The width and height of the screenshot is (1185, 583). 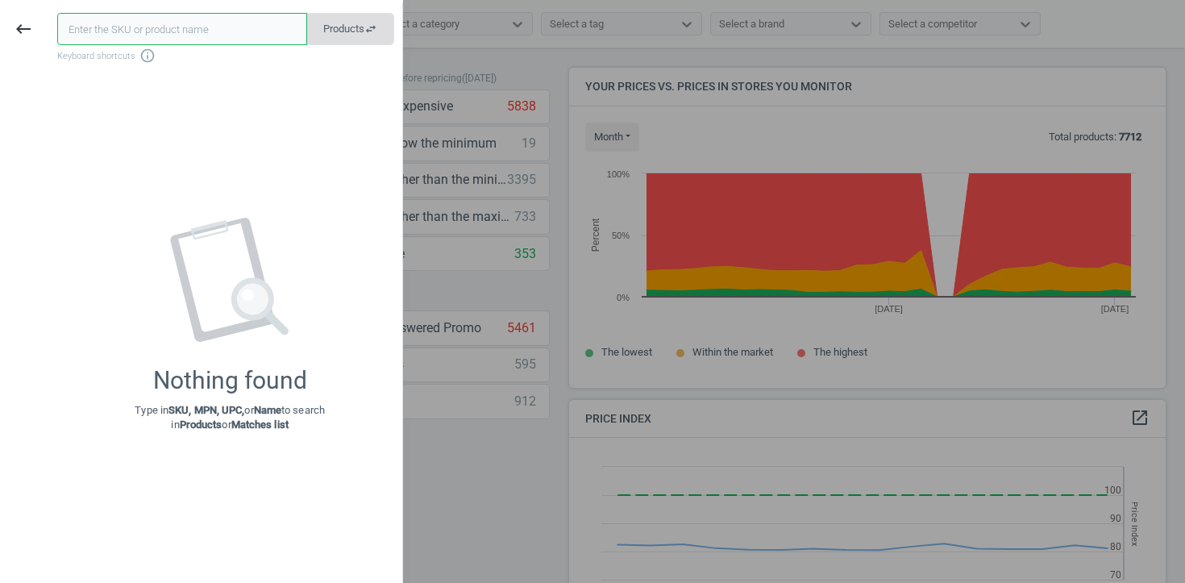 What do you see at coordinates (23, 29) in the screenshot?
I see `i: keyboard_backspace` at bounding box center [23, 29].